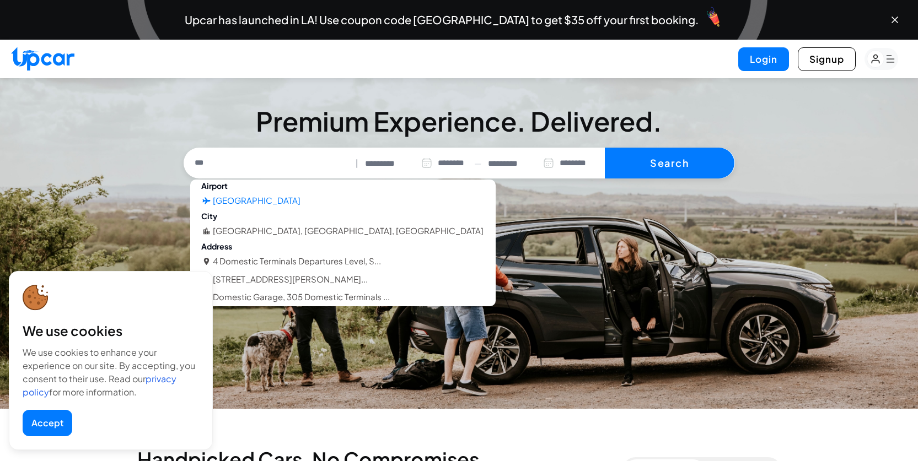 The height and width of the screenshot is (461, 918). I want to click on button: Signup, so click(826, 59).